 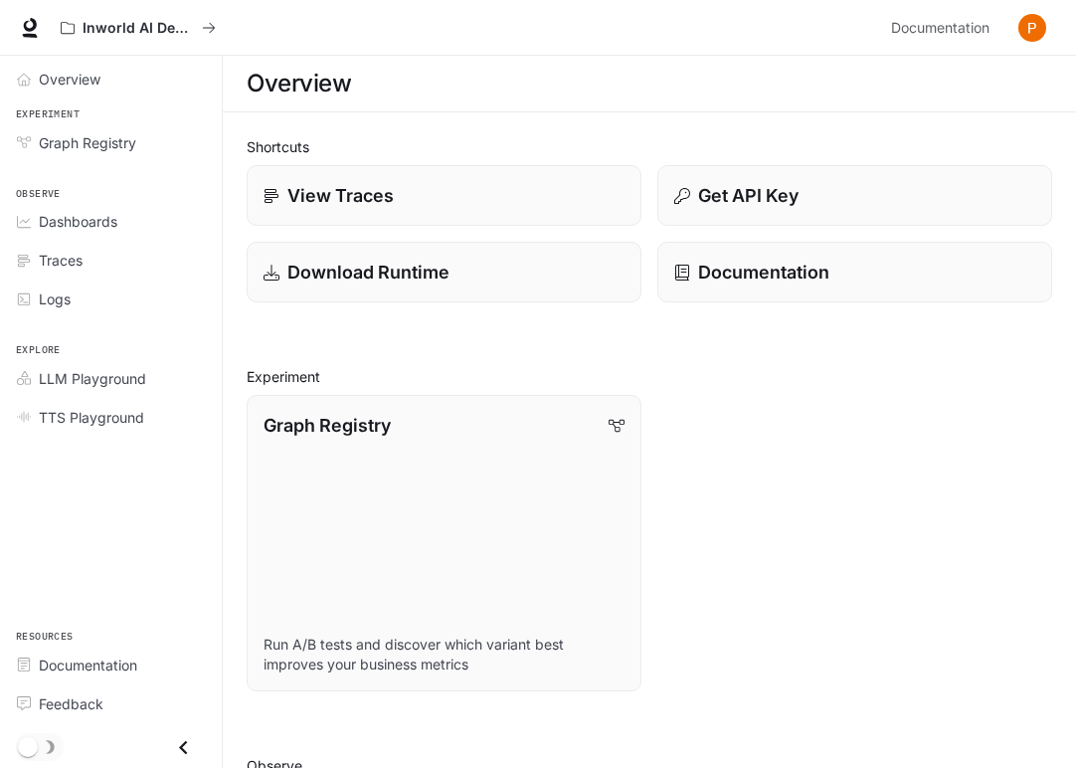 What do you see at coordinates (61, 260) in the screenshot?
I see `span: Traces` at bounding box center [61, 260].